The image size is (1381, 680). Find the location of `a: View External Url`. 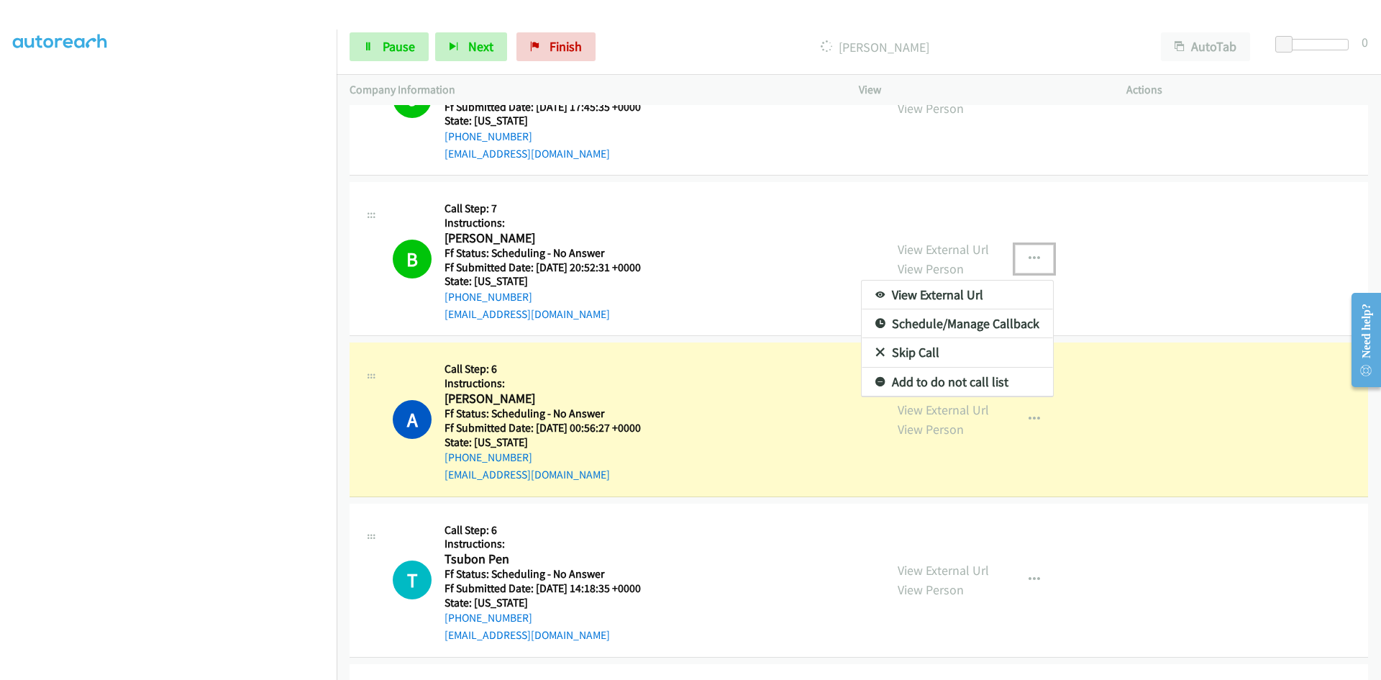

a: View External Url is located at coordinates (957, 295).